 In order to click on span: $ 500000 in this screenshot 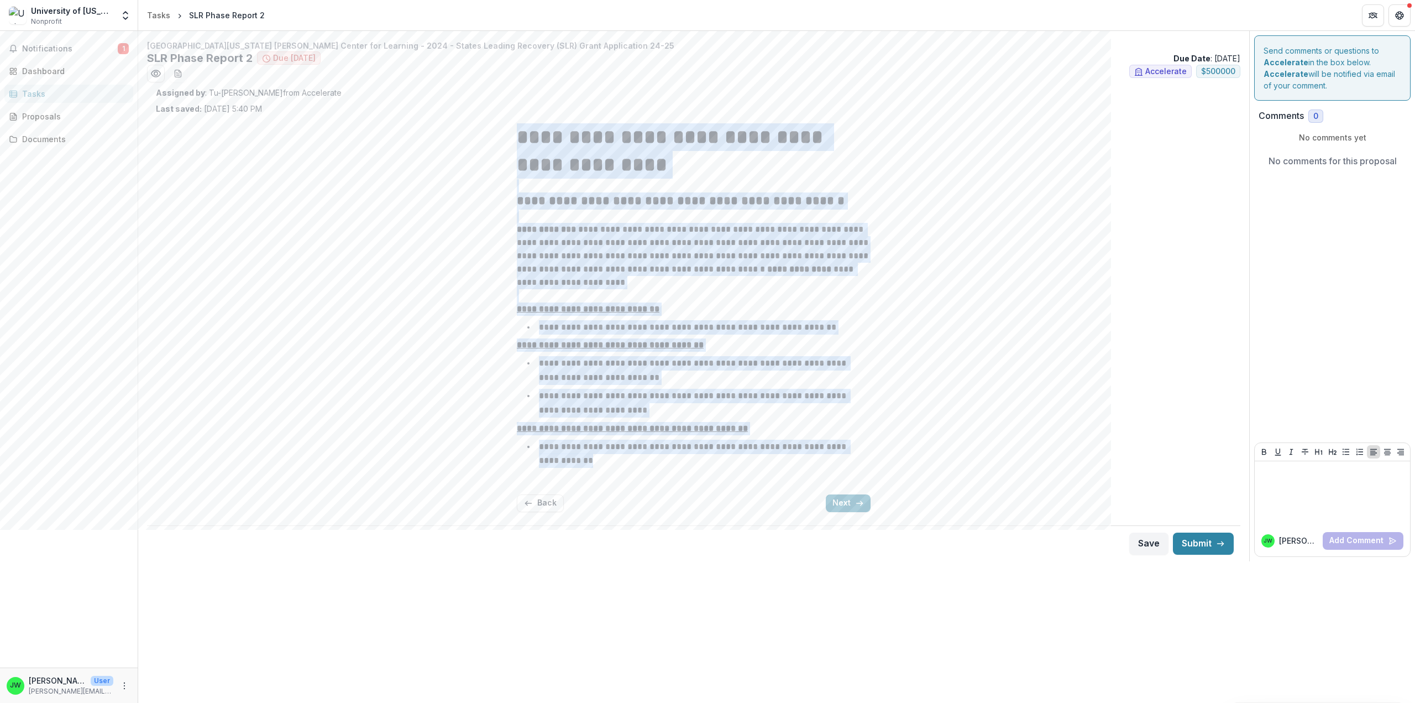, I will do `click(1219, 71)`.